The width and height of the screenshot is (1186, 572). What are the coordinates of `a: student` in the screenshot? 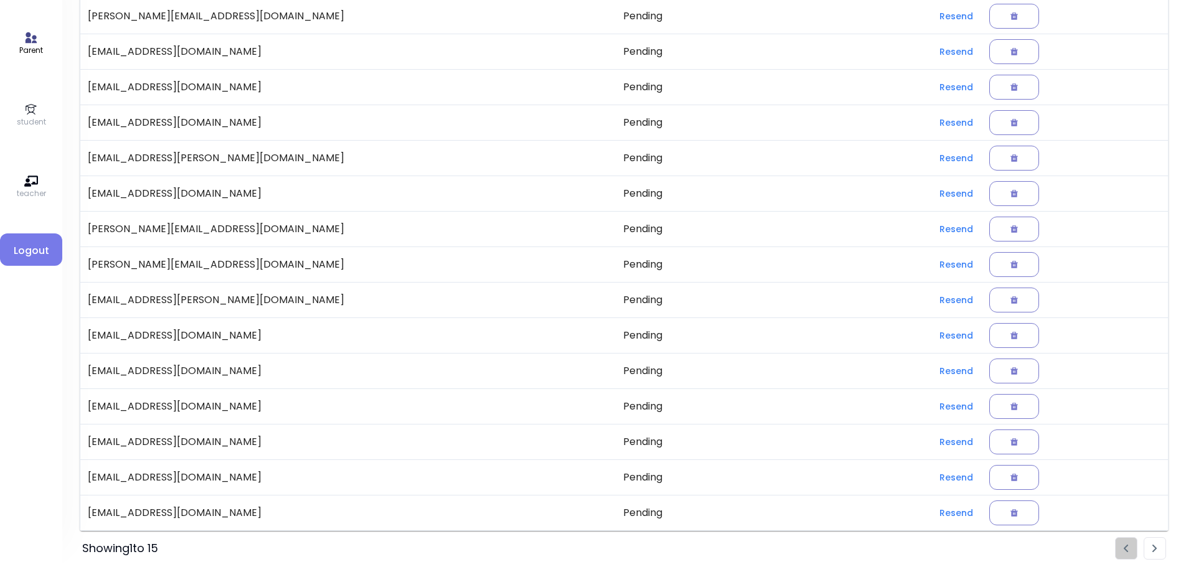 It's located at (31, 115).